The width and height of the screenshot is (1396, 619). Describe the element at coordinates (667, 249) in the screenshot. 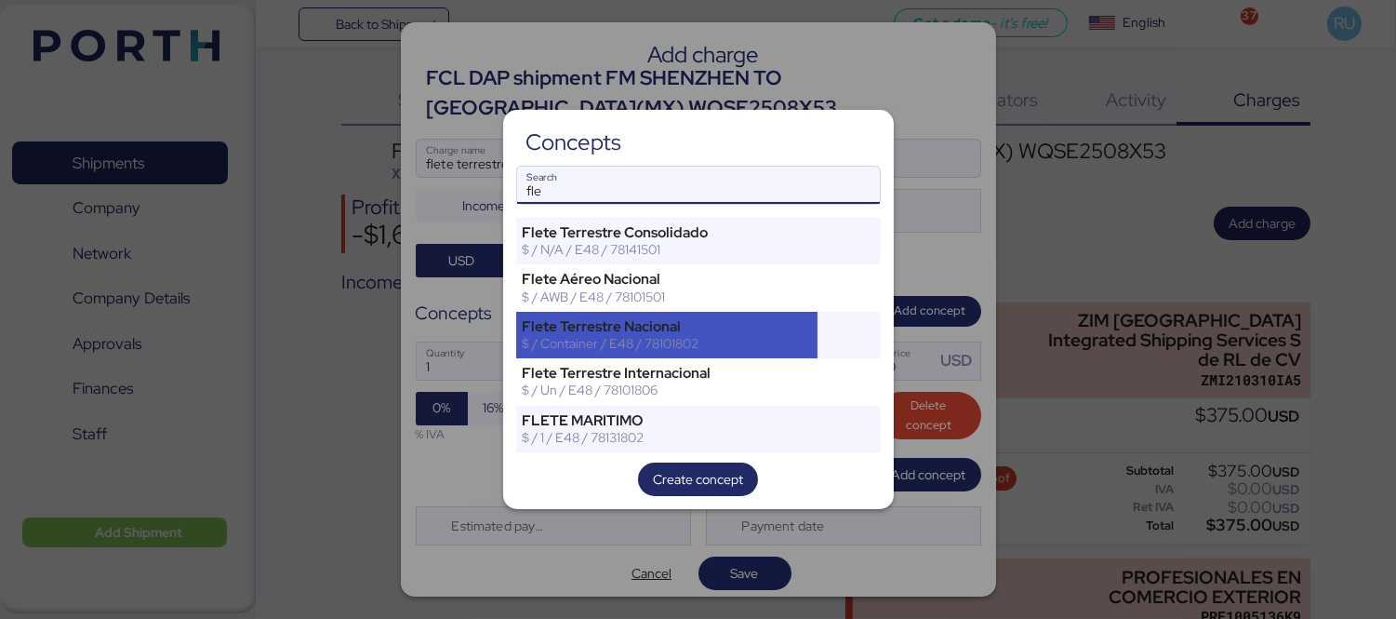

I see `div: $ / N/A / E48 / 78141501` at that location.